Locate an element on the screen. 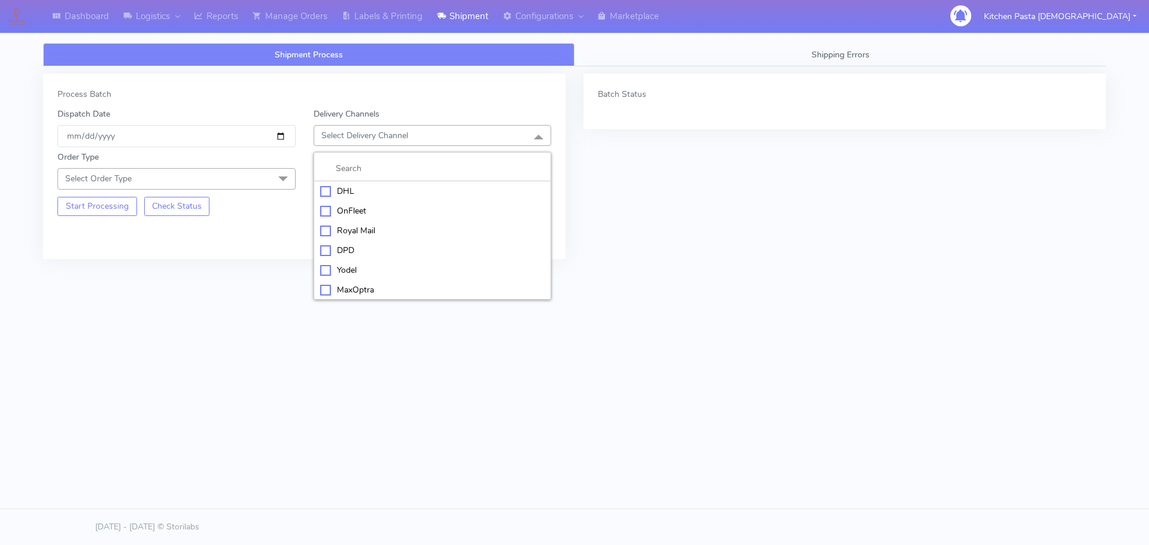  span: Shipping Errors is located at coordinates (840, 54).